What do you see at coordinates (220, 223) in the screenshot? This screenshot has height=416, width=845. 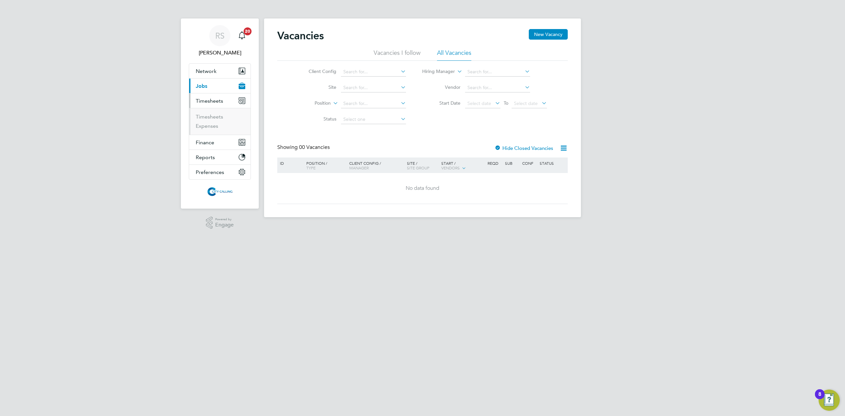 I see `a: Powered byEngage` at bounding box center [220, 223].